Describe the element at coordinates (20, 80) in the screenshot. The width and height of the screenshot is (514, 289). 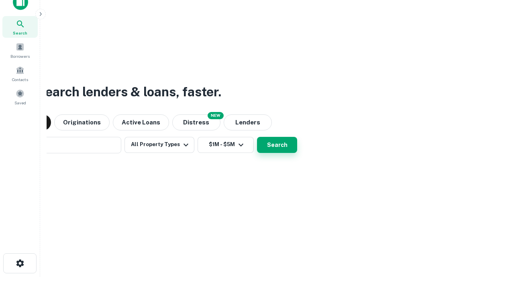
I see `span: Contacts` at that location.